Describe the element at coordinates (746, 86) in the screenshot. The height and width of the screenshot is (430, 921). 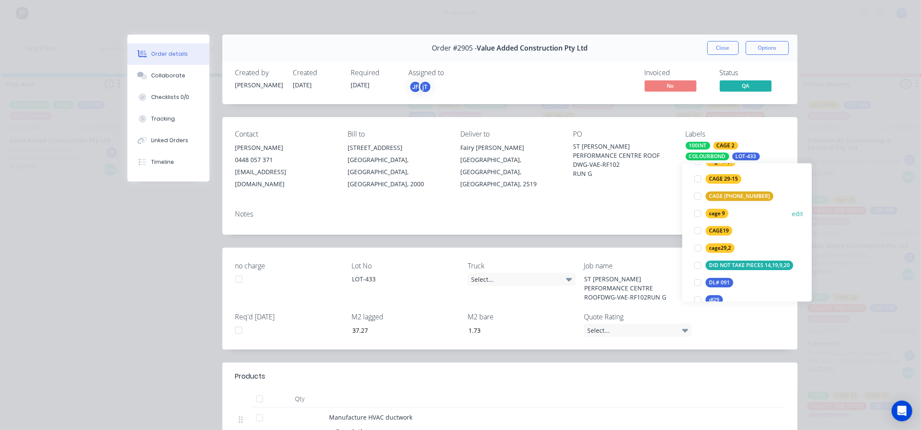
I see `span: QA` at that location.